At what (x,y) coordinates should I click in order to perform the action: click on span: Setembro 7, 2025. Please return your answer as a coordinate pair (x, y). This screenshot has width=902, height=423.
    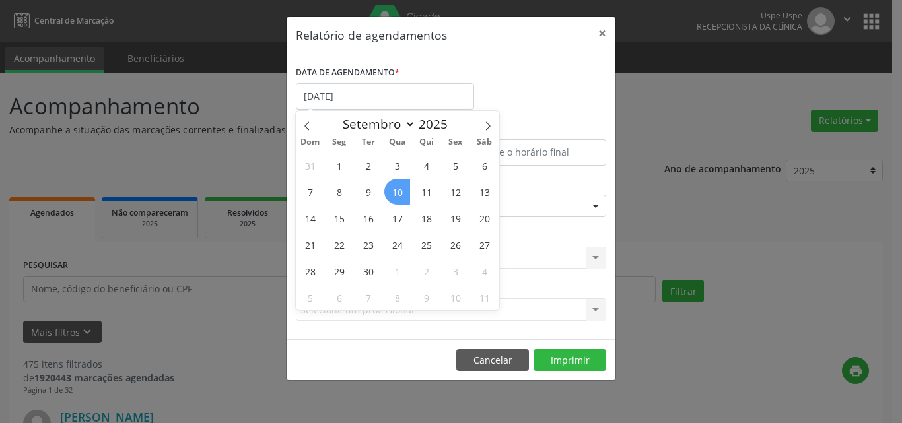
    Looking at the image, I should click on (310, 192).